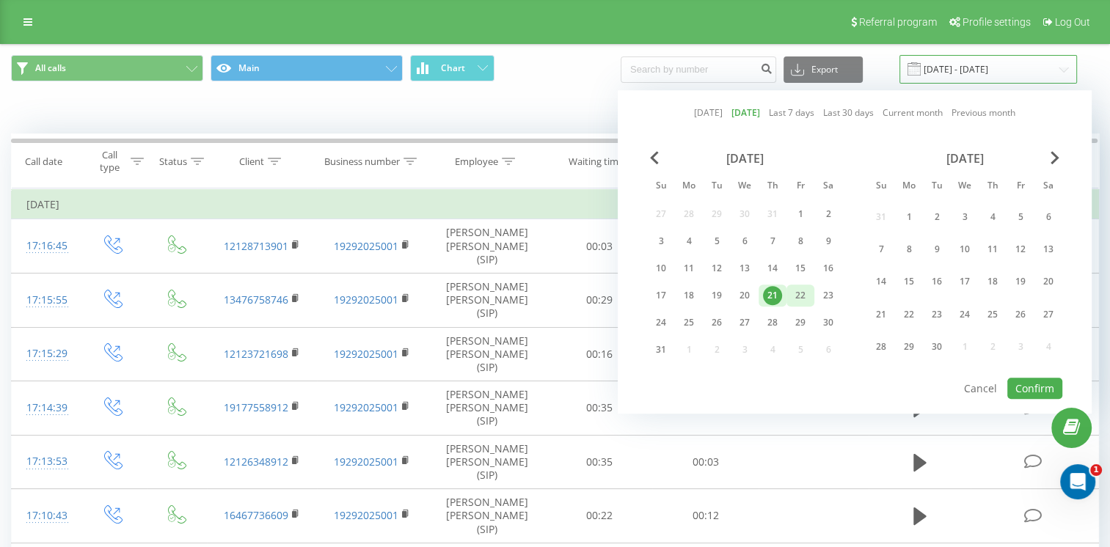 This screenshot has height=547, width=1110. What do you see at coordinates (828, 296) in the screenshot?
I see `div: Sat Aug 23, 2025` at bounding box center [828, 296].